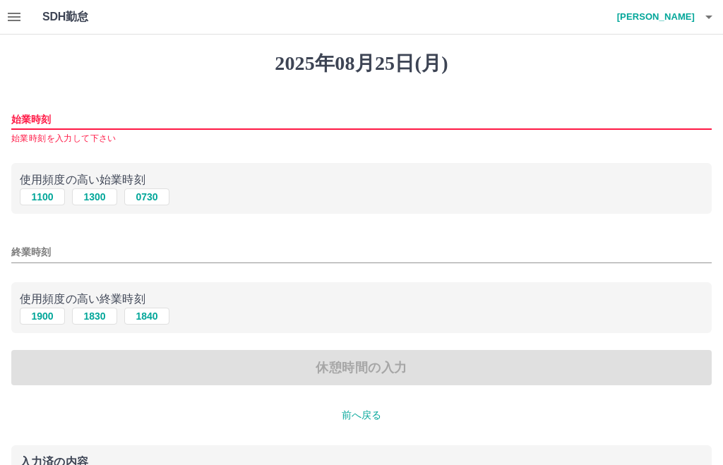 This screenshot has width=723, height=465. Describe the element at coordinates (42, 316) in the screenshot. I see `button: 1900` at that location.